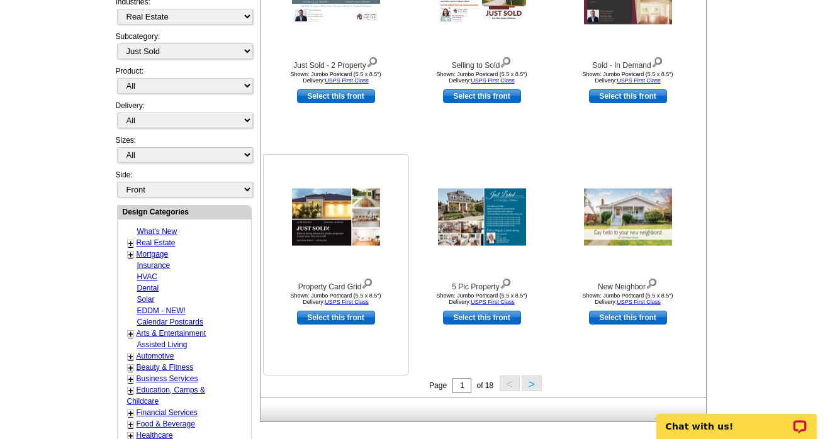 This screenshot has height=439, width=825. I want to click on div: Side:, so click(184, 184).